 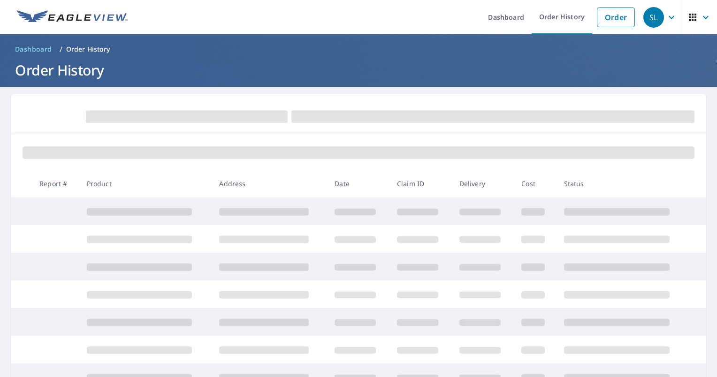 I want to click on a: Dashboard, so click(x=33, y=49).